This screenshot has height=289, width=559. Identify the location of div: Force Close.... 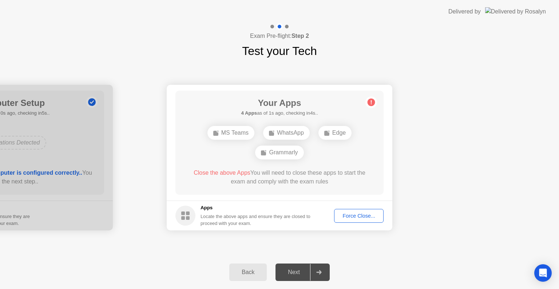
(359, 216).